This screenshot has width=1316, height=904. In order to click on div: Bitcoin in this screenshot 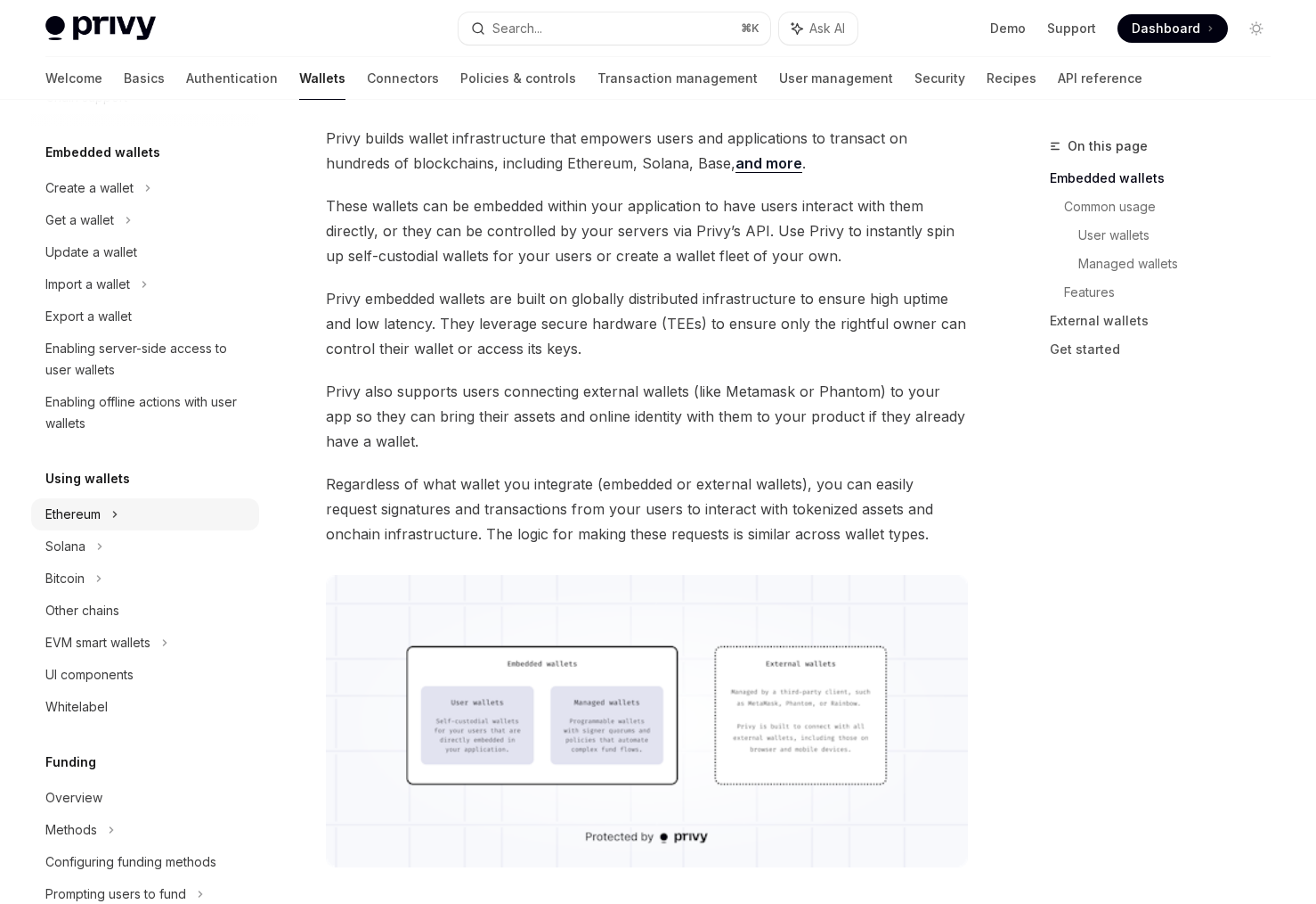, I will do `click(65, 579)`.